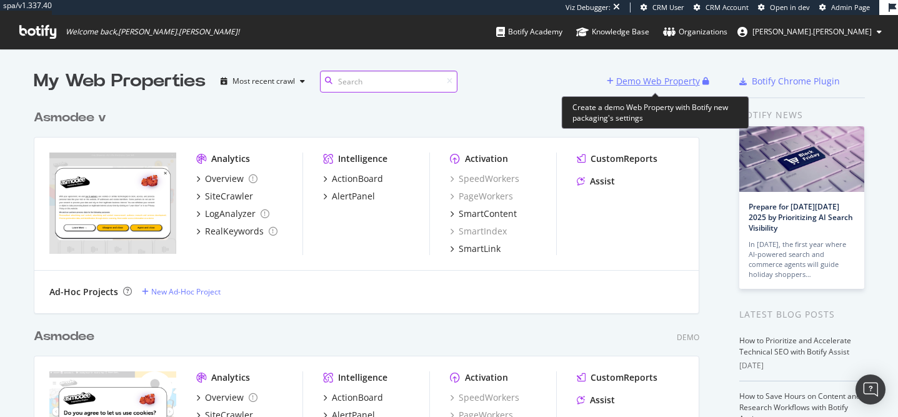  What do you see at coordinates (727, 7) in the screenshot?
I see `span: CRM Account` at bounding box center [727, 7].